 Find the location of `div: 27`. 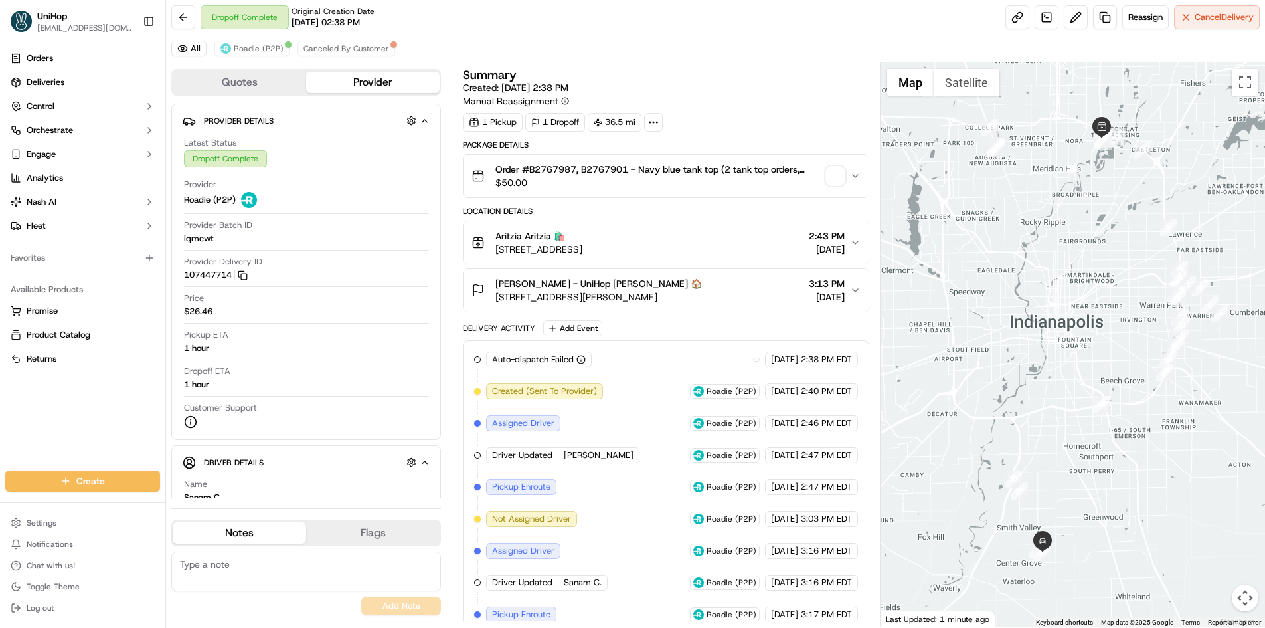

div: 27 is located at coordinates (1165, 373).